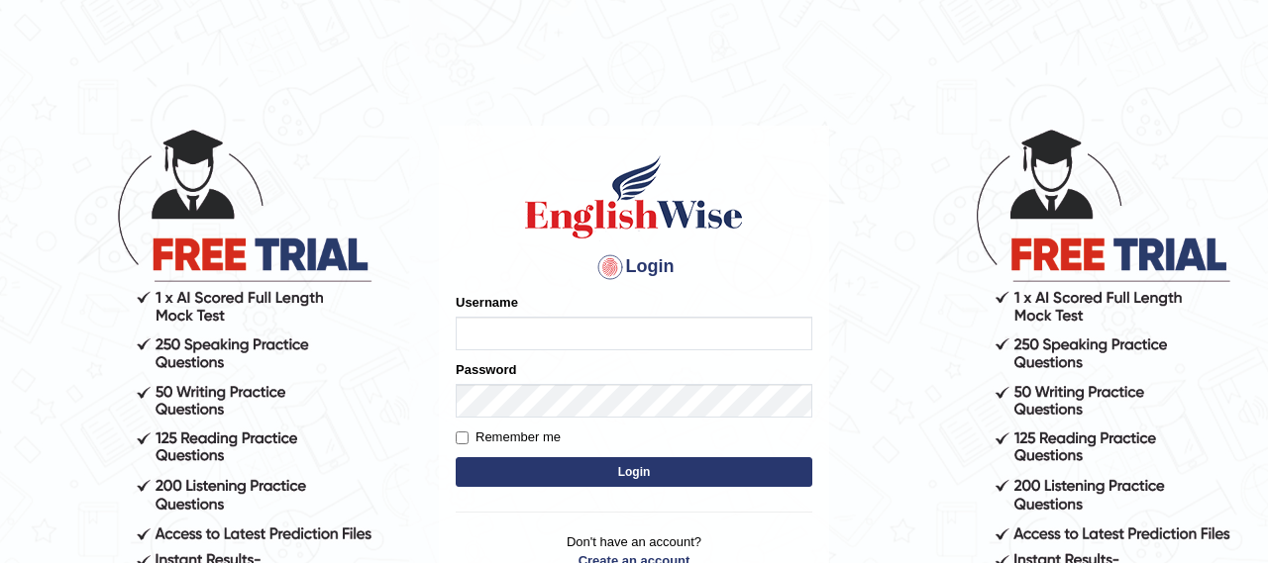  What do you see at coordinates (634, 267) in the screenshot?
I see `h4: Login` at bounding box center [634, 267].